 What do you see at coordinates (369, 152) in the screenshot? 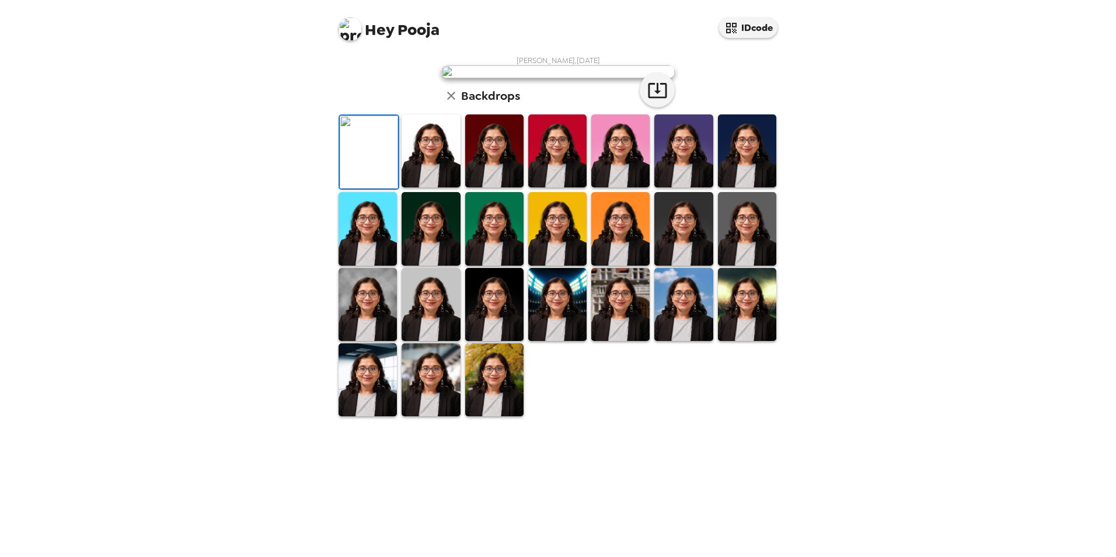
I see `img: Original` at bounding box center [369, 152].